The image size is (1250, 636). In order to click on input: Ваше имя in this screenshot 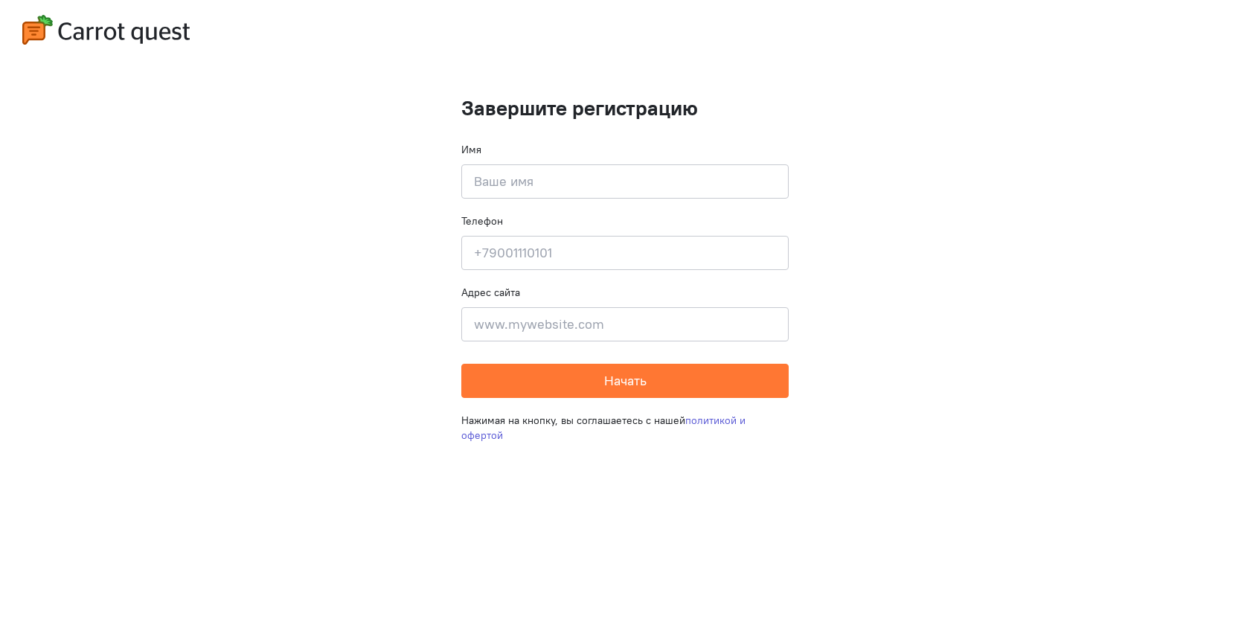, I will do `click(625, 182)`.